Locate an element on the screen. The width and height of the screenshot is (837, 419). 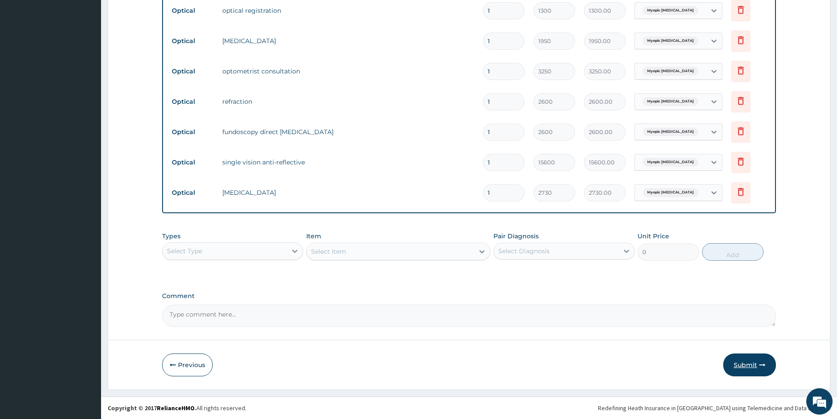
button: Add is located at coordinates (733, 252).